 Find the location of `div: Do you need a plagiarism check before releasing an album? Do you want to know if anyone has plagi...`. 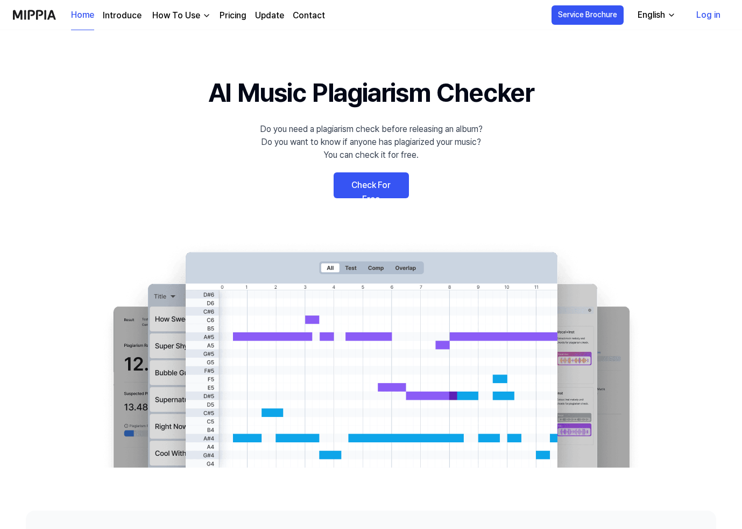

div: Do you need a plagiarism check before releasing an album? Do you want to know if anyone has plagi... is located at coordinates (371, 142).